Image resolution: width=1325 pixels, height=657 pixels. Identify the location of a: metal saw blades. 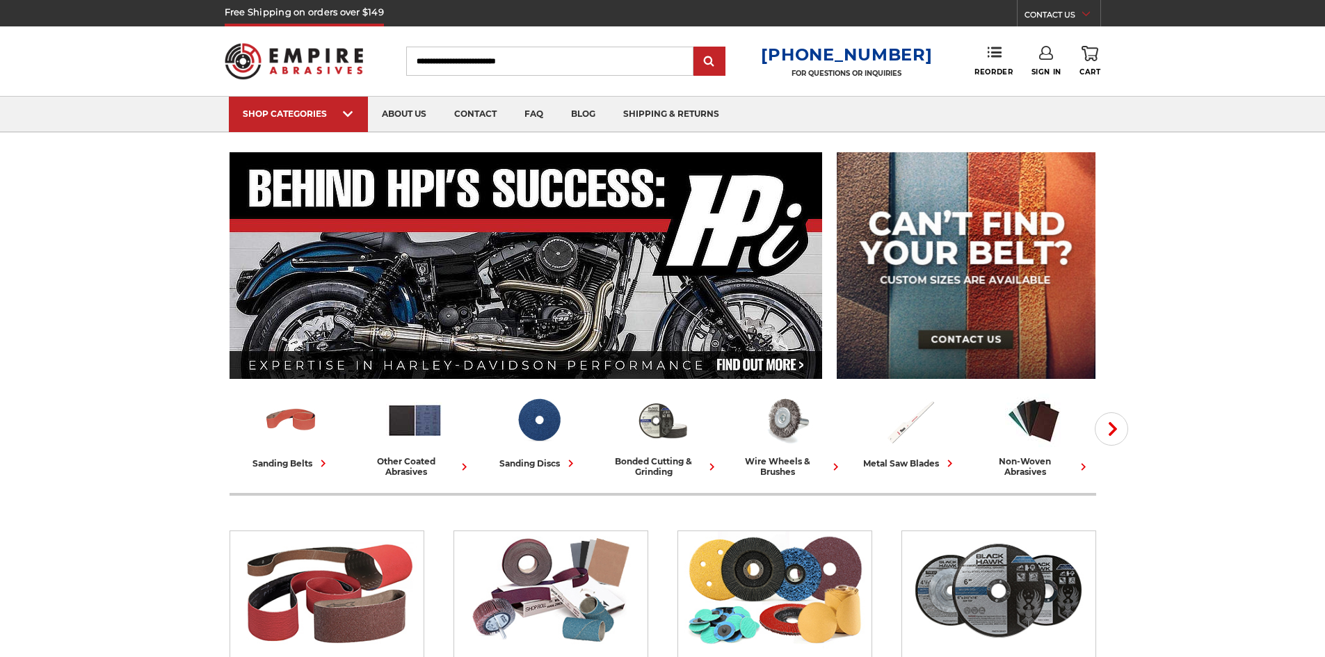
(910, 431).